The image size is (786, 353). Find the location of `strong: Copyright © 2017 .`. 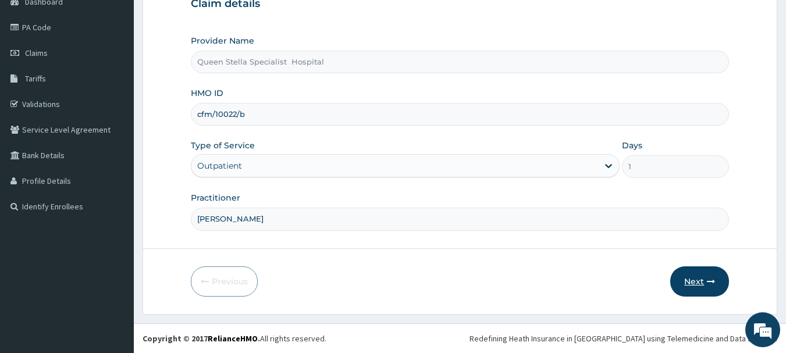

strong: Copyright © 2017 . is located at coordinates (201, 338).